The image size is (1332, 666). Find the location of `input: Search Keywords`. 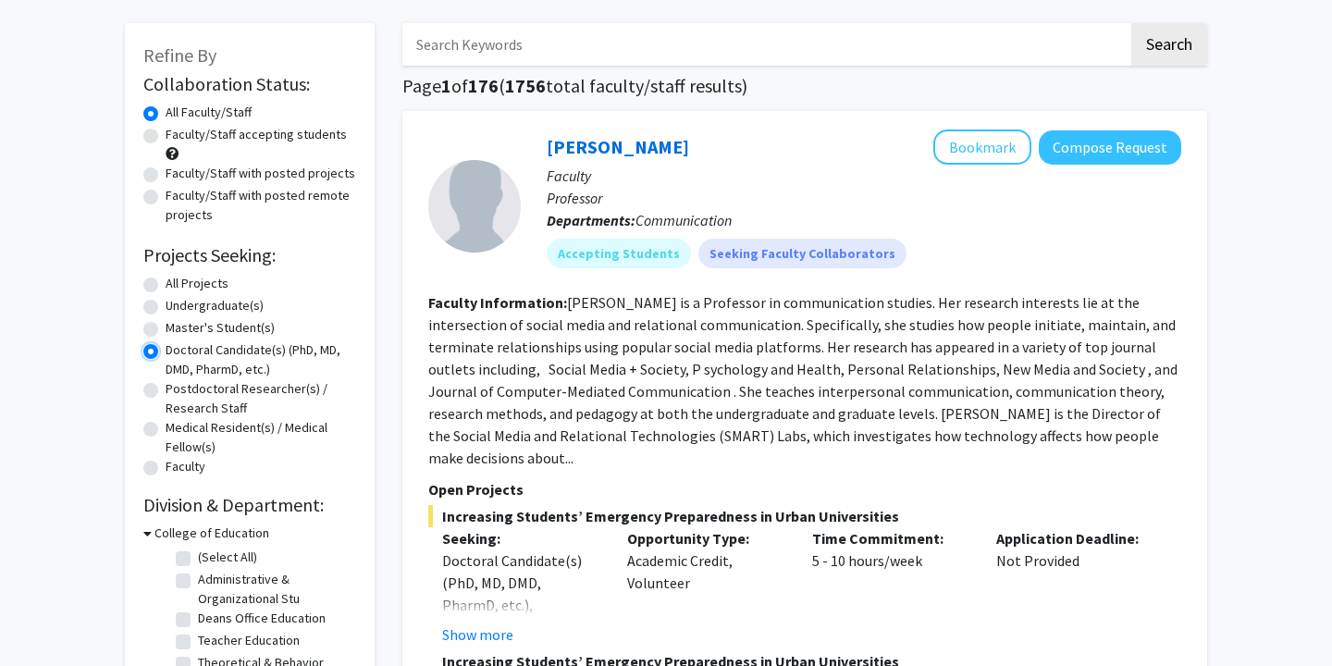

input: Search Keywords is located at coordinates (765, 44).